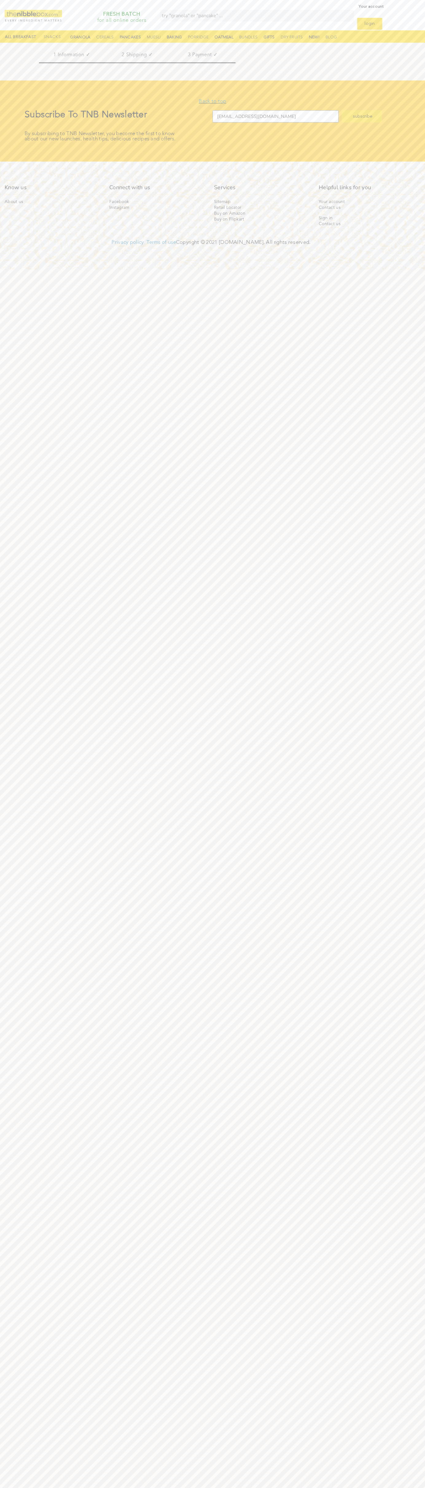  Describe the element at coordinates (72, 58) in the screenshot. I see `a: Information` at that location.